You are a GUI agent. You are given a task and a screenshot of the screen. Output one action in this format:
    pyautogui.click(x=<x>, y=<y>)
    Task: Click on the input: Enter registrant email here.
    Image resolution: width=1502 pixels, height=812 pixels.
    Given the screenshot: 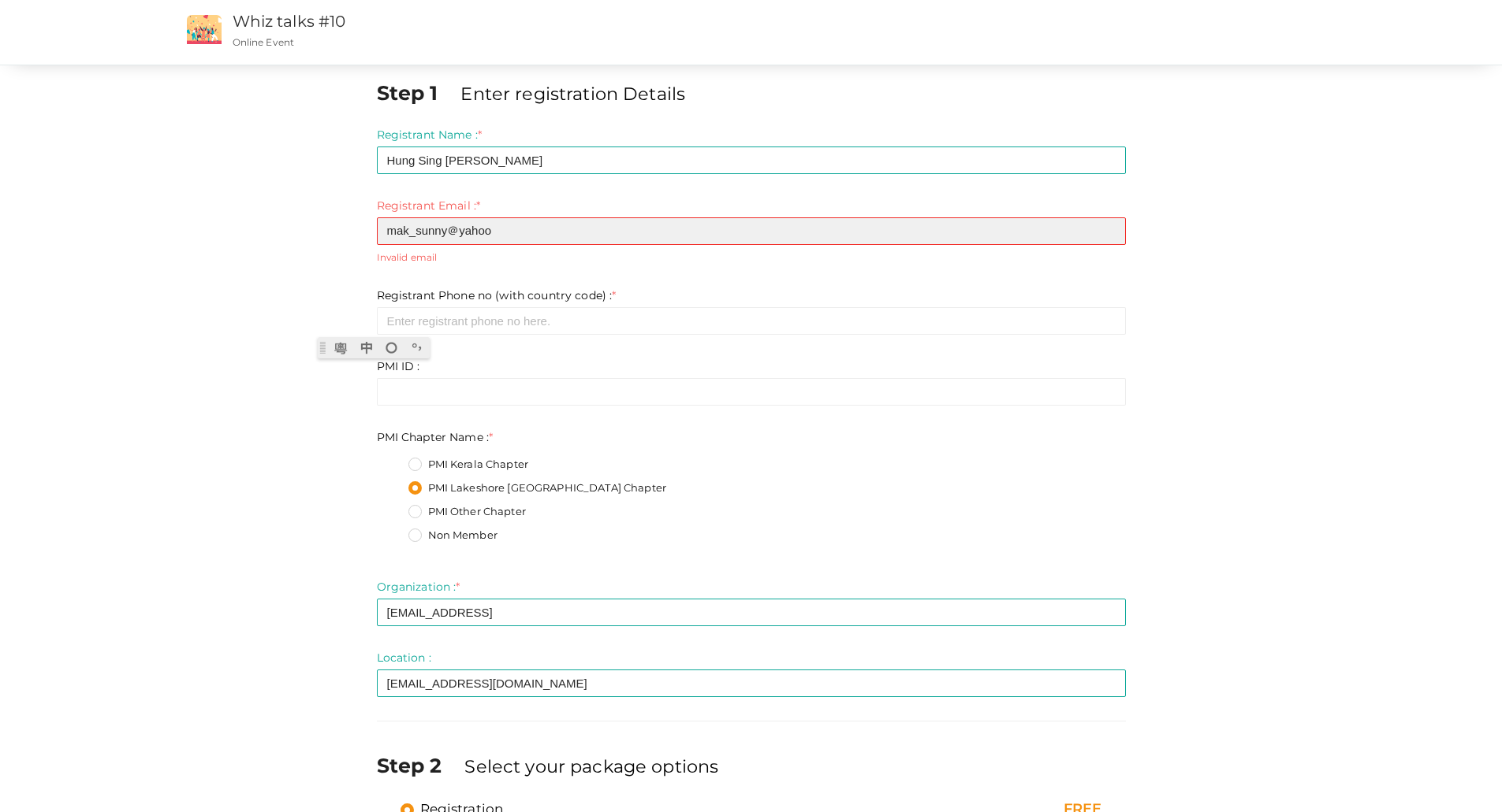 What is the action you would take?
    pyautogui.click(x=751, y=231)
    